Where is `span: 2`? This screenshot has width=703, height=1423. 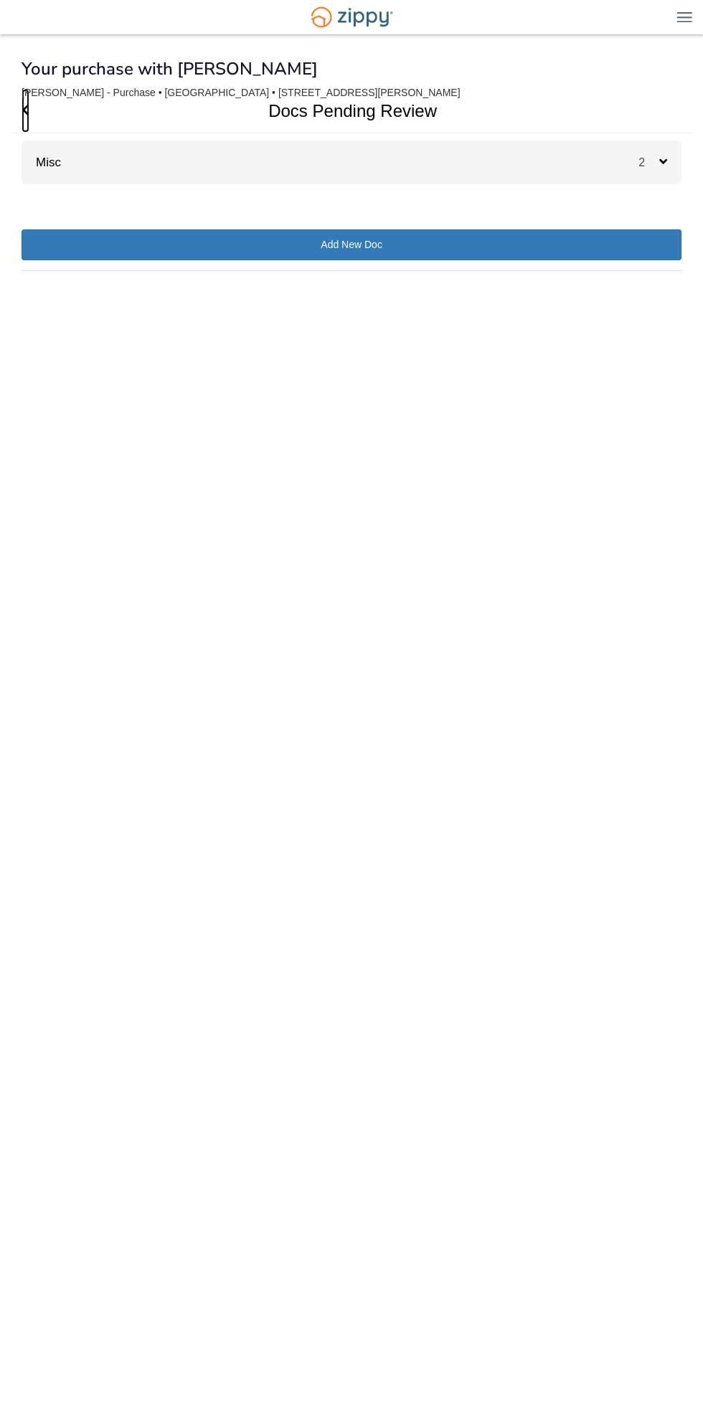 span: 2 is located at coordinates (648, 162).